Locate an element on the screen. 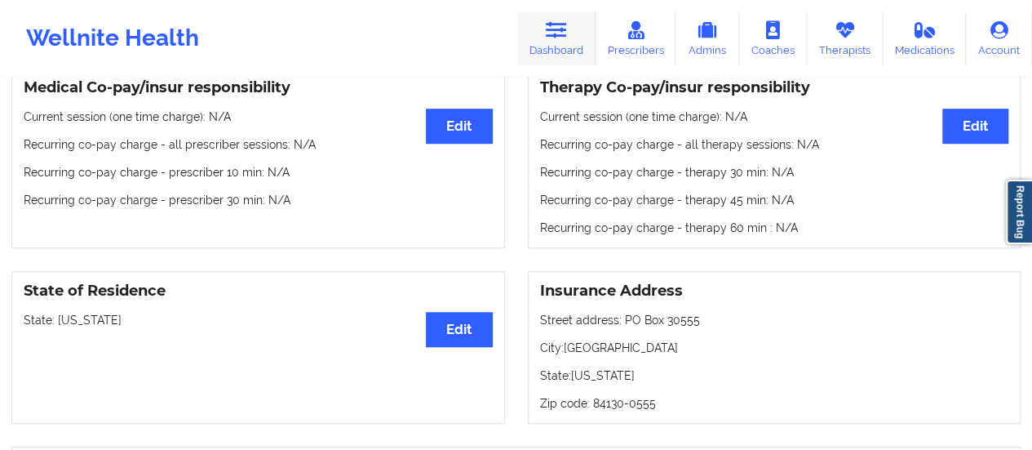 This screenshot has width=1032, height=450. a: Account is located at coordinates (999, 38).